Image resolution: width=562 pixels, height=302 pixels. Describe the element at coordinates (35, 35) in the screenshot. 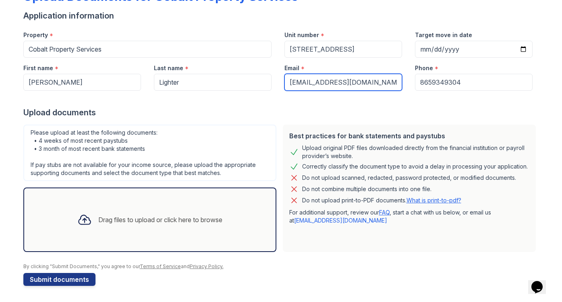

I see `label: Property` at that location.